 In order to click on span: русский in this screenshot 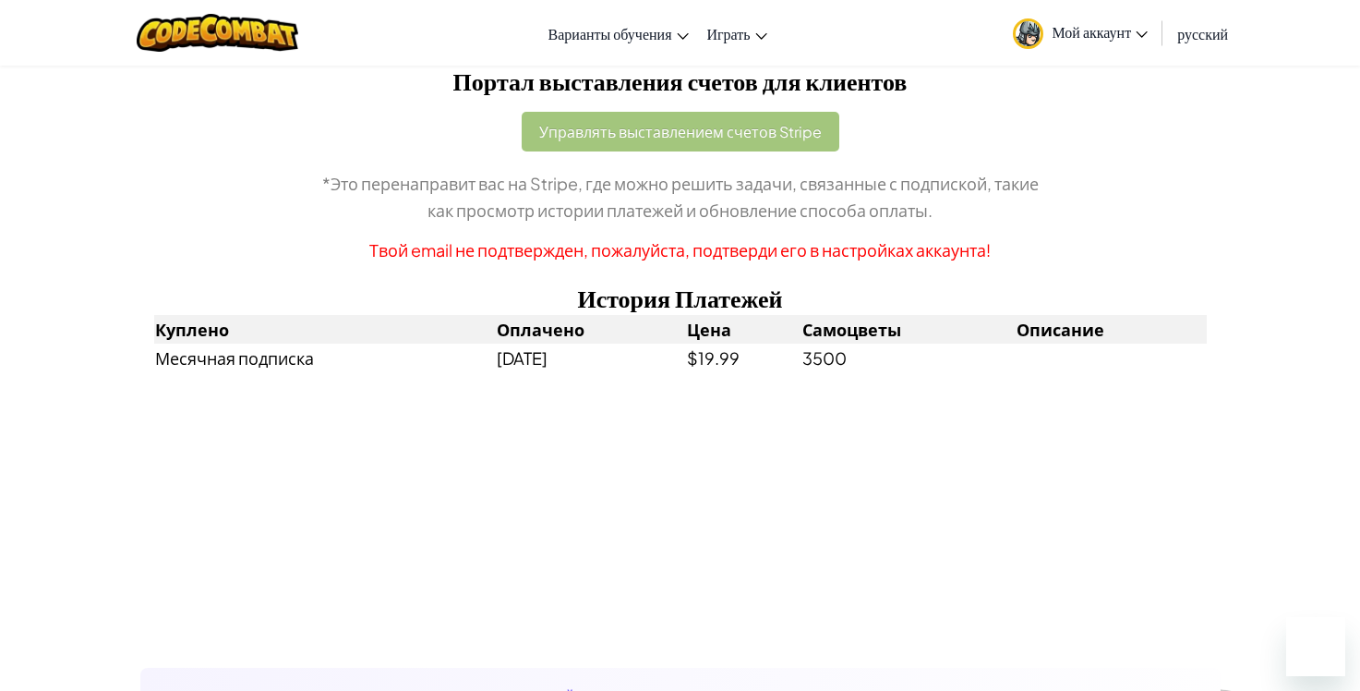, I will do `click(1202, 33)`.